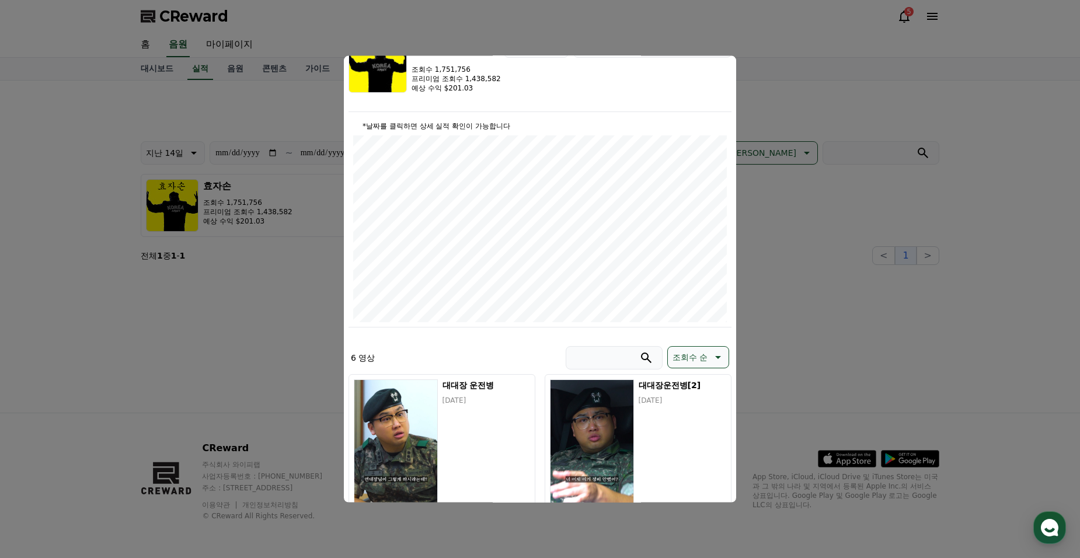 This screenshot has width=1080, height=558. I want to click on img: 대대장 운전병, so click(396, 456).